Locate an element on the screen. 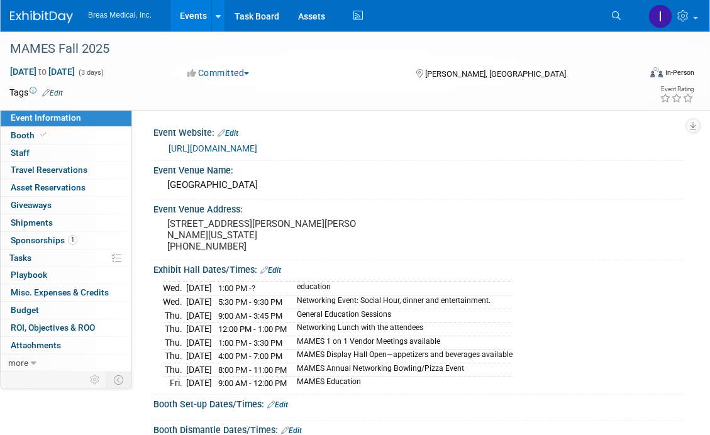 This screenshot has height=435, width=710. a: Event Information is located at coordinates (66, 118).